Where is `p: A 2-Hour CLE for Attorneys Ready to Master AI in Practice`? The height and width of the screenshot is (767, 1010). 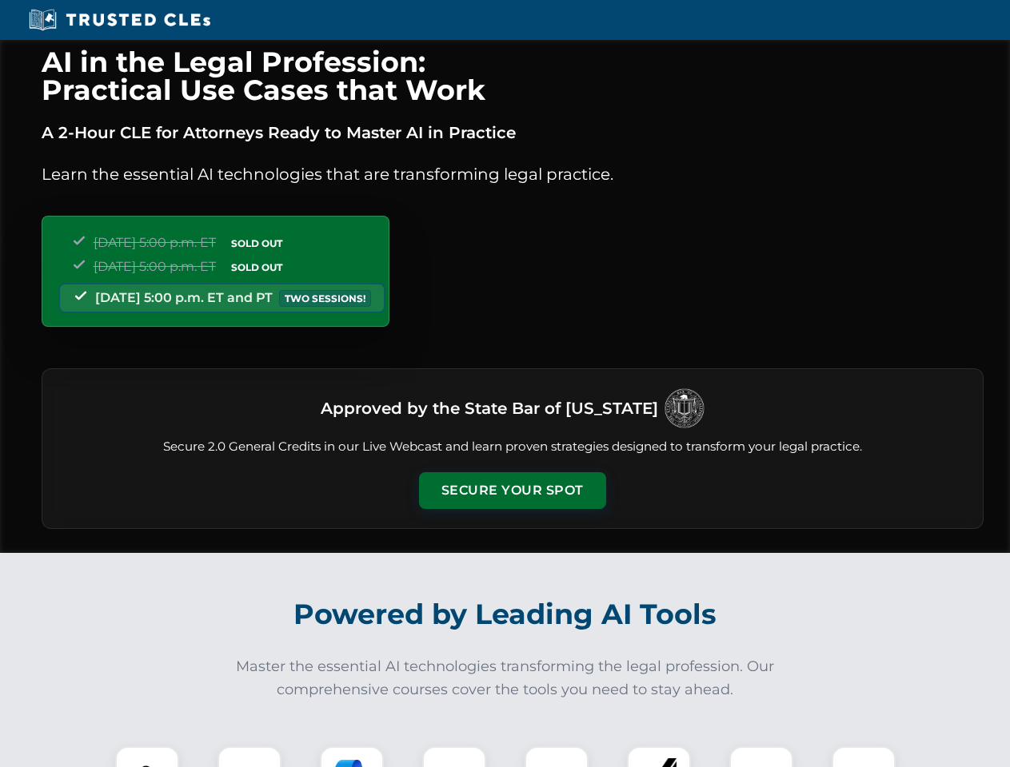
p: A 2-Hour CLE for Attorneys Ready to Master AI in Practice is located at coordinates (512, 133).